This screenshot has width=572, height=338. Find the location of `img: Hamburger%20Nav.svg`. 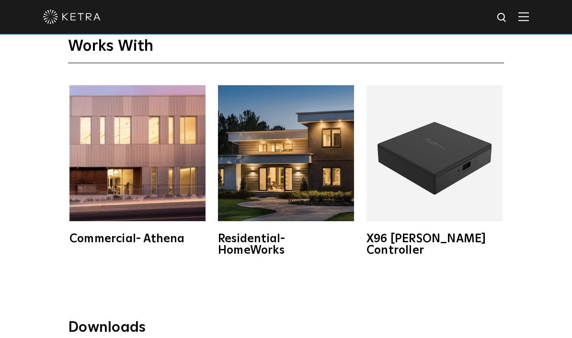

img: Hamburger%20Nav.svg is located at coordinates (523, 16).